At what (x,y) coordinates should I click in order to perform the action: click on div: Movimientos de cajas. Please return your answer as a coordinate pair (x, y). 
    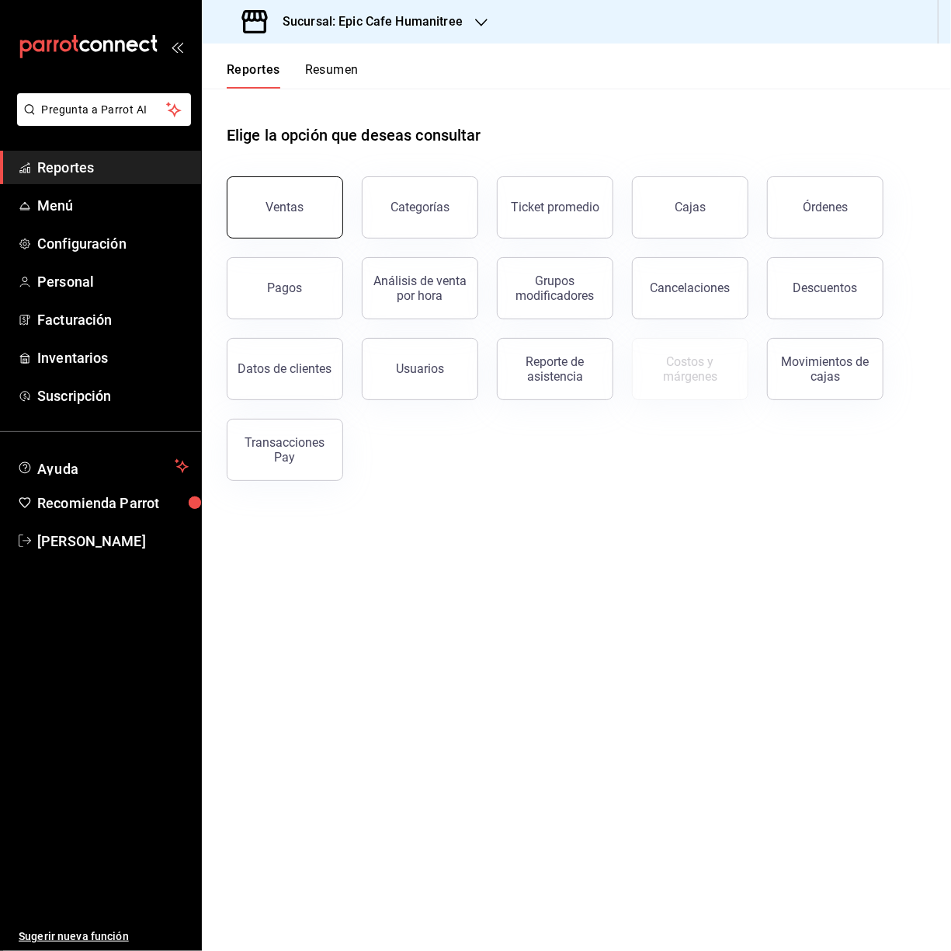
    Looking at the image, I should click on (826, 369).